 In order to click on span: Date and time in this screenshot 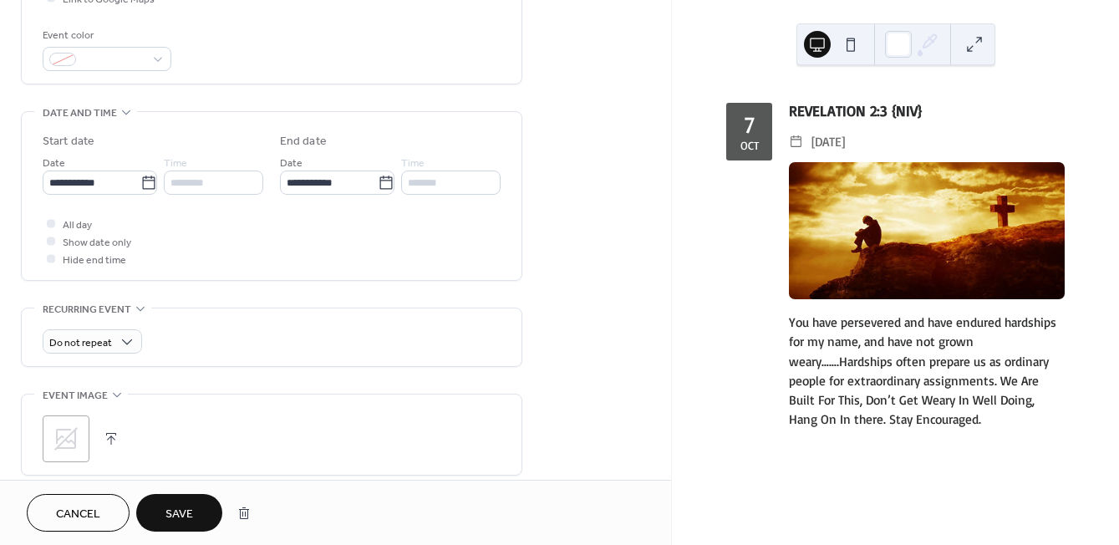, I will do `click(79, 113)`.